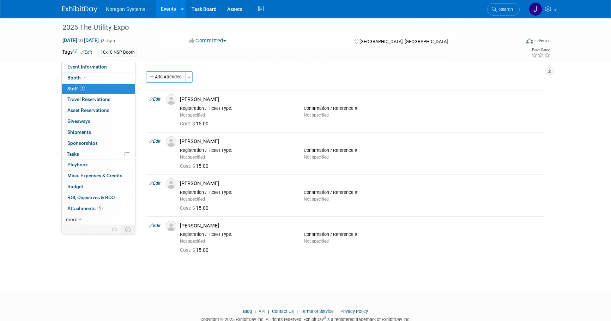  What do you see at coordinates (317, 311) in the screenshot?
I see `a: Terms of Service` at bounding box center [317, 311].